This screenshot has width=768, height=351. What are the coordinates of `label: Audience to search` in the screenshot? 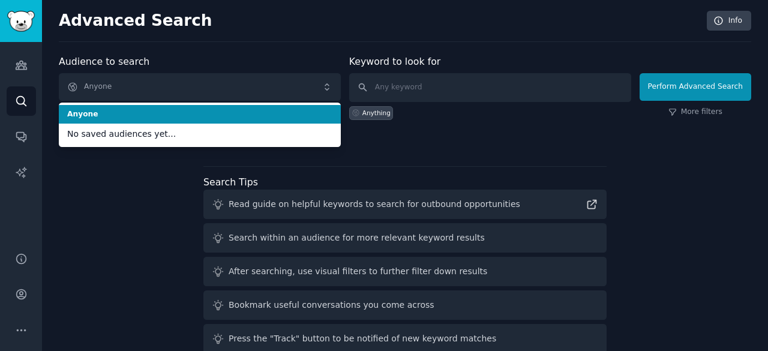 It's located at (104, 61).